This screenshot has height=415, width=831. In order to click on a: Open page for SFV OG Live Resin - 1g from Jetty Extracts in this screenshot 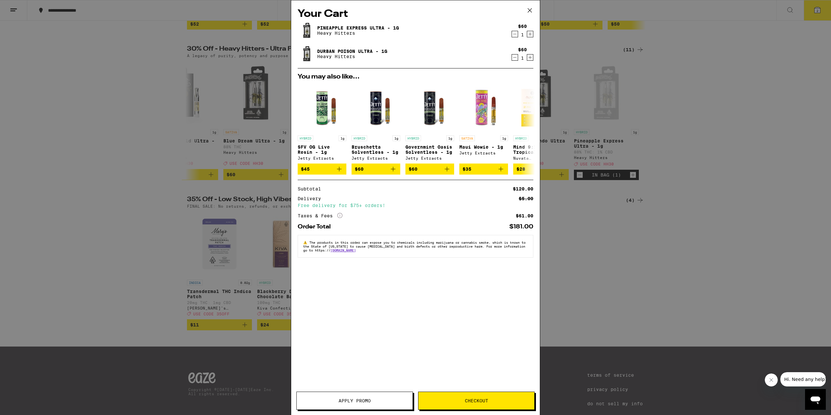, I will do `click(322, 123)`.